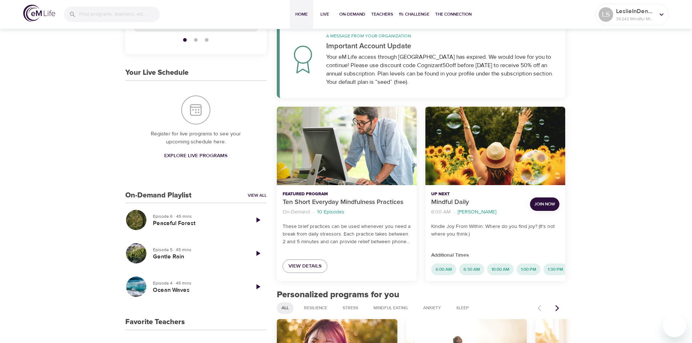  Describe the element at coordinates (305, 266) in the screenshot. I see `a: View Details` at that location.